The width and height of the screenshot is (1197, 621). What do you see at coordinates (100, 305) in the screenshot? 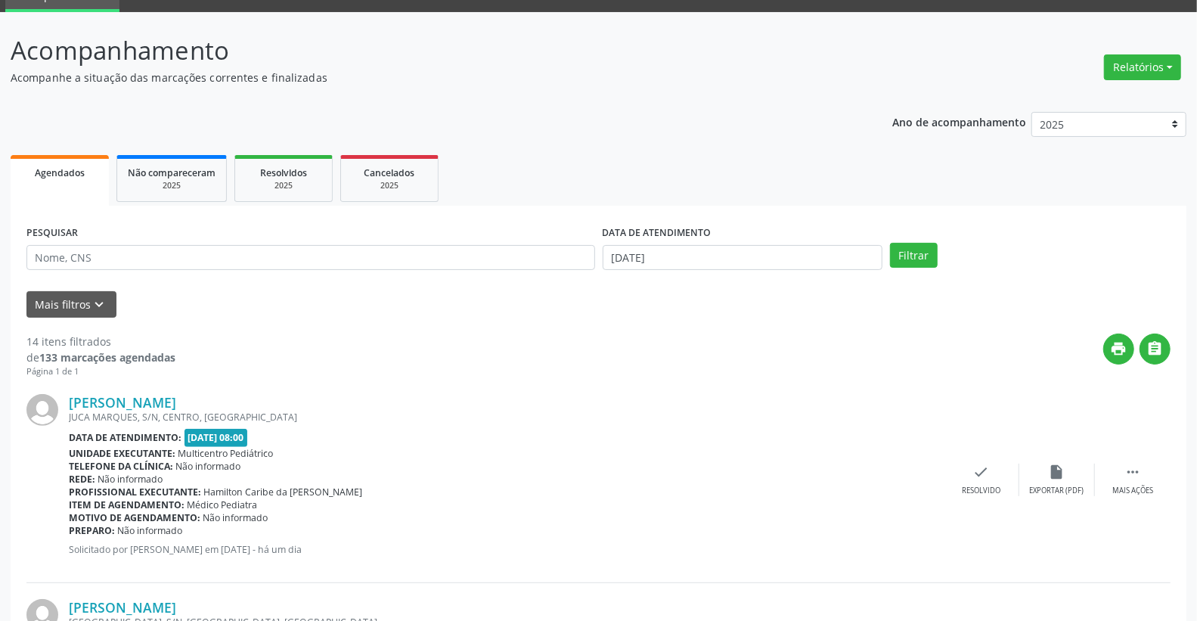
I see `i: keyboard_arrow_down` at bounding box center [100, 305].